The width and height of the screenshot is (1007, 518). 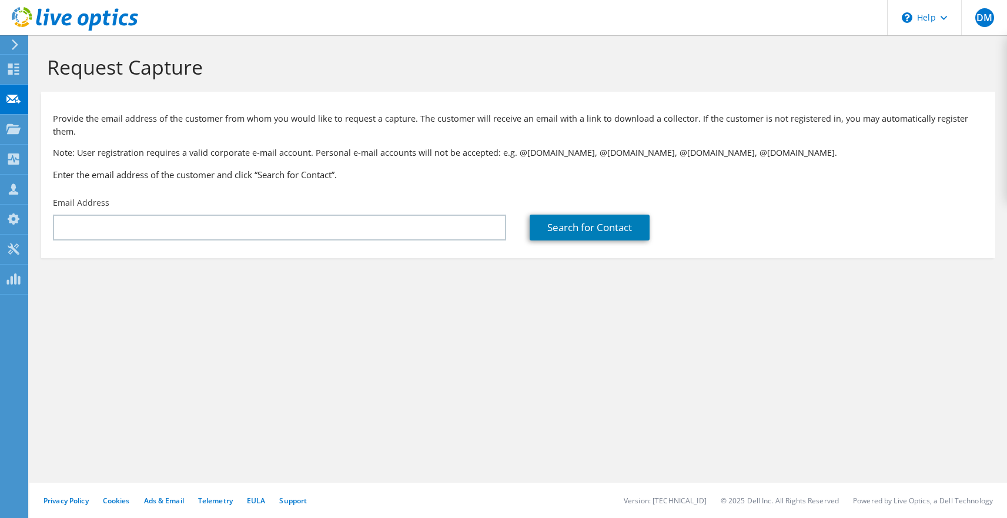 I want to click on a: Privacy Policy, so click(x=66, y=500).